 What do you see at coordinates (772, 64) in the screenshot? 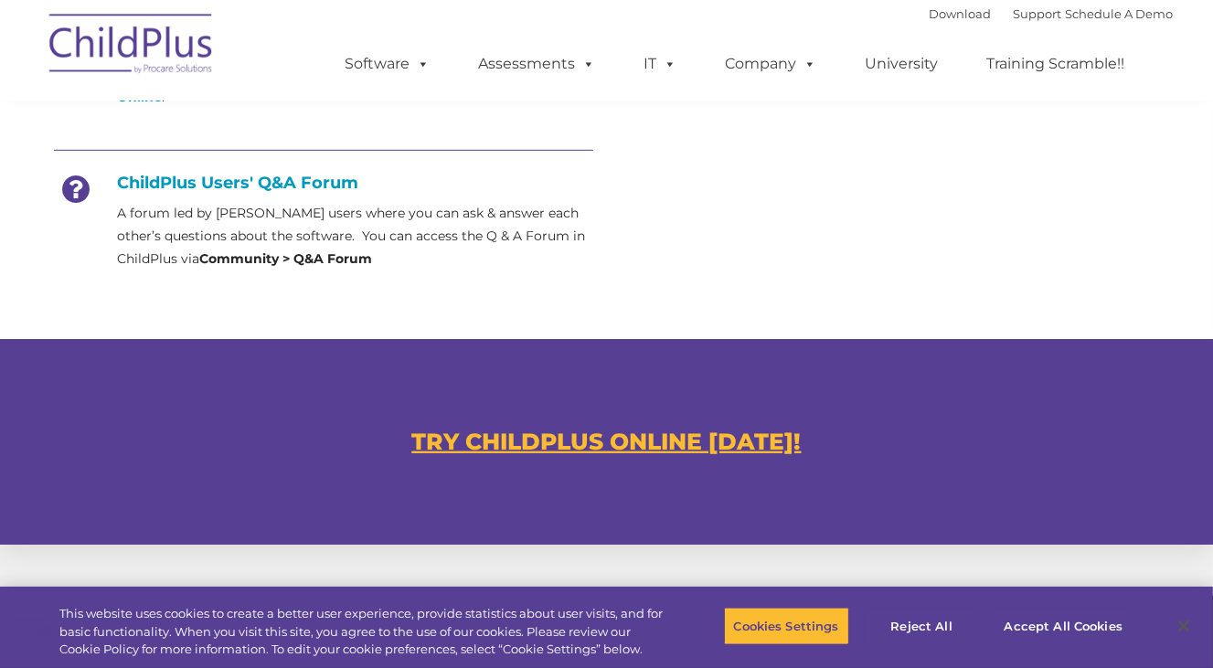
I see `a: Company` at bounding box center [772, 64].